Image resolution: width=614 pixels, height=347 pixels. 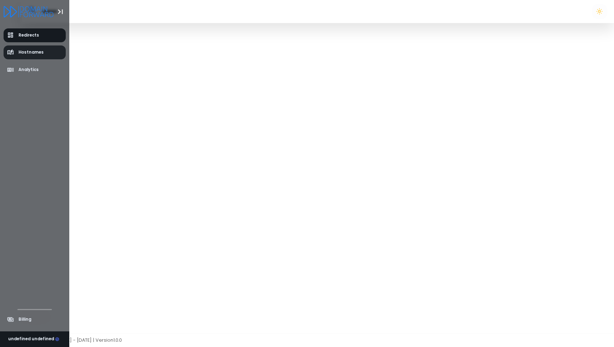 I want to click on span: Redirects, so click(x=29, y=35).